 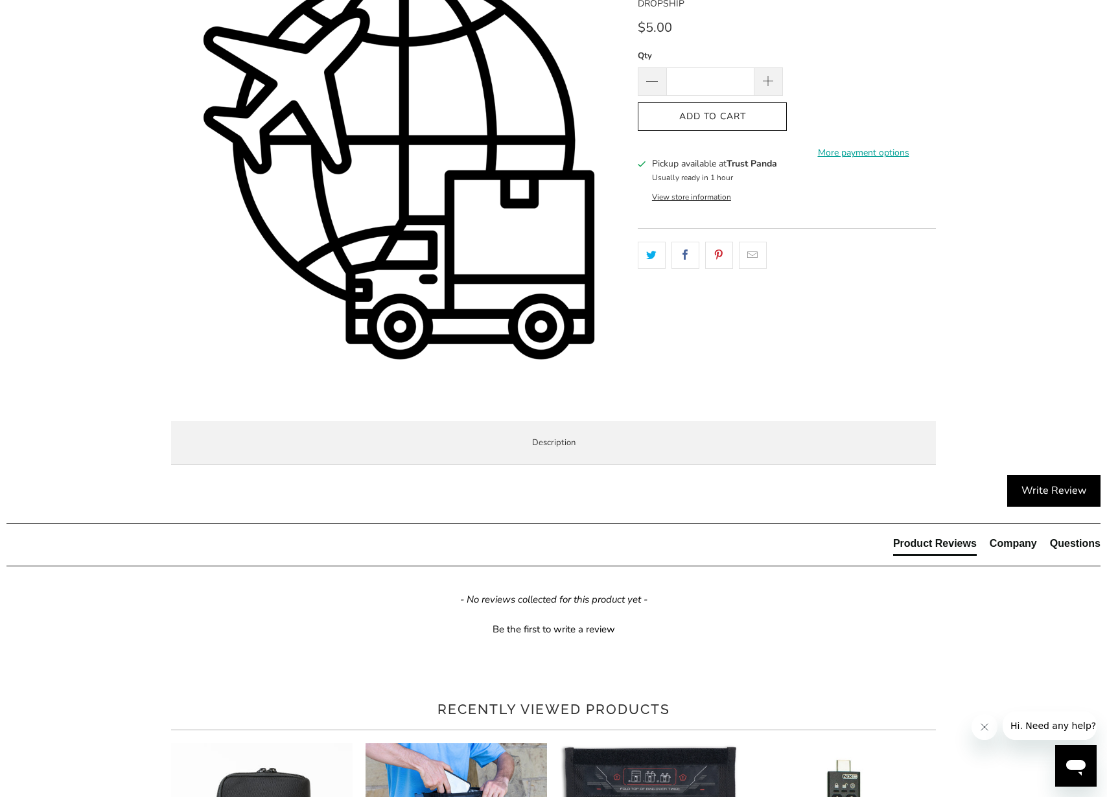 I want to click on span: Hi. Need any help?, so click(x=51, y=14).